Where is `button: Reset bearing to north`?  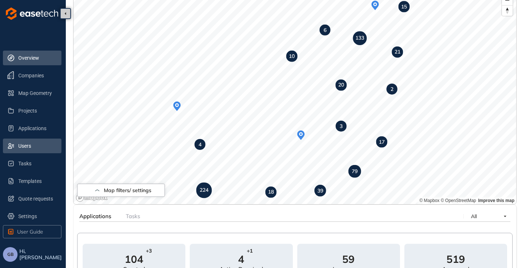 button: Reset bearing to north is located at coordinates (508, 10).